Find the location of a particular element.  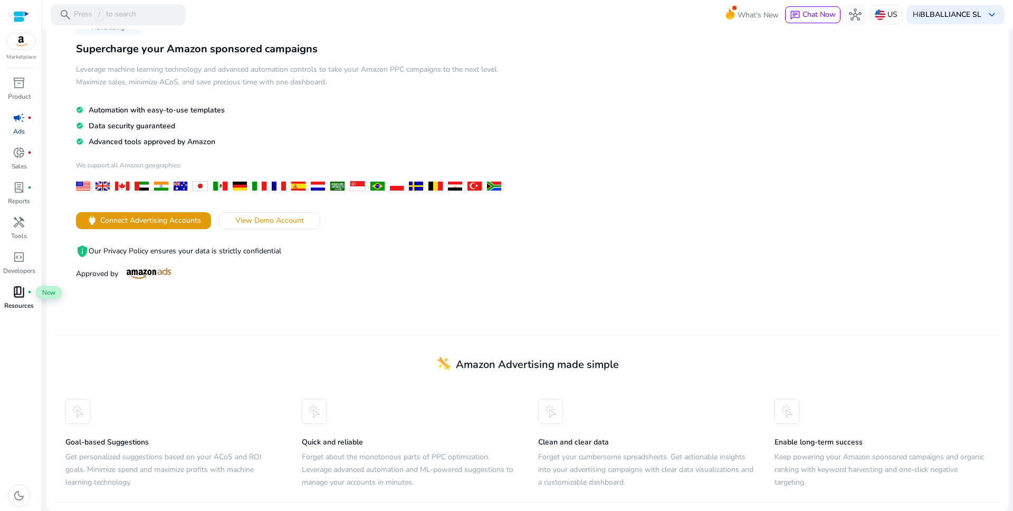

h5: Leverage machine learning technology and advanced automation controls to take your Amazon PPC cam... is located at coordinates (291, 76).